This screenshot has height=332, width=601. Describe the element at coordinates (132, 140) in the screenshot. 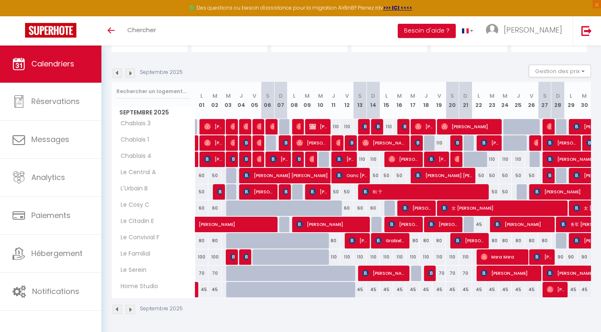

I see `span: Chablais 1` at that location.